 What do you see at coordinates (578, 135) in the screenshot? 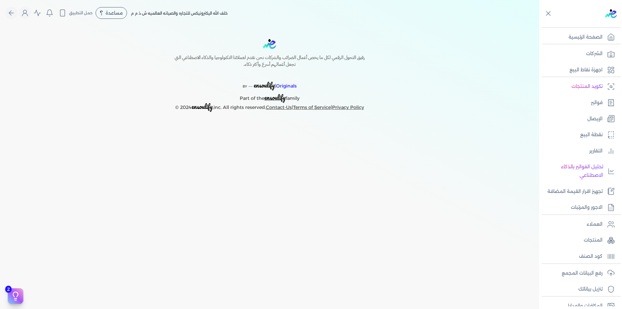
I see `a: نقطة البيع` at bounding box center [578, 135].